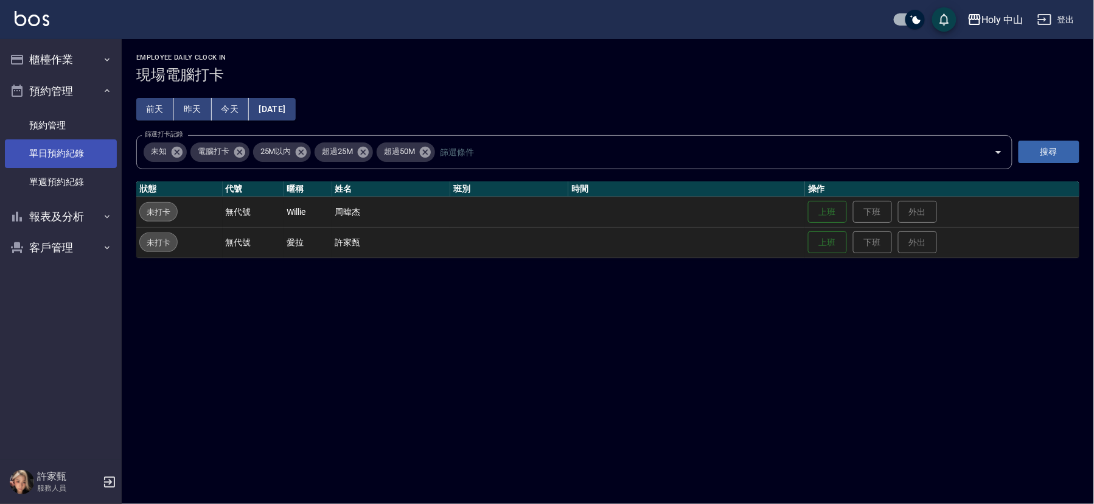  What do you see at coordinates (391, 189) in the screenshot?
I see `th: 姓名` at bounding box center [391, 189].